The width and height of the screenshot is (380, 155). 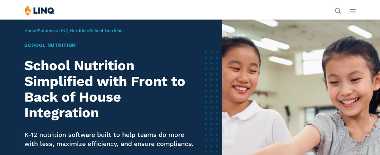 I want to click on button: Open Search Bar, so click(x=338, y=10).